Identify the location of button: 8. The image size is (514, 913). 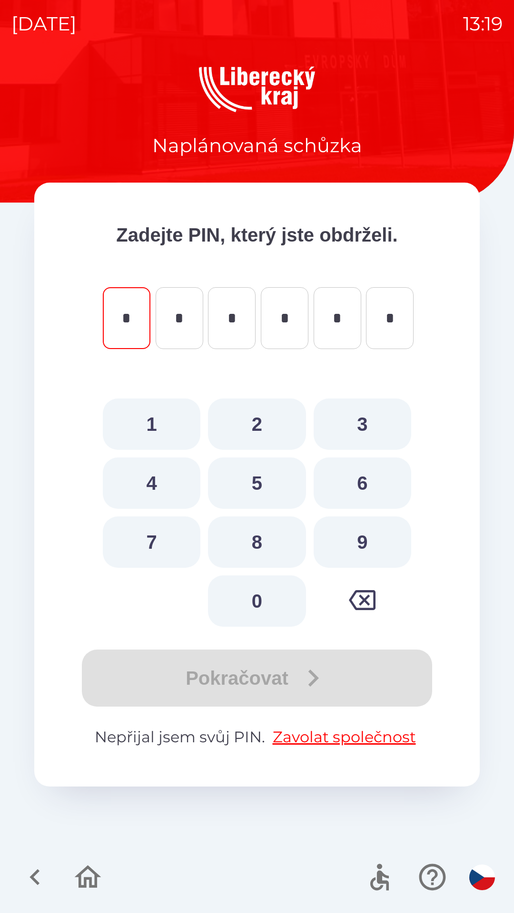
(256, 542).